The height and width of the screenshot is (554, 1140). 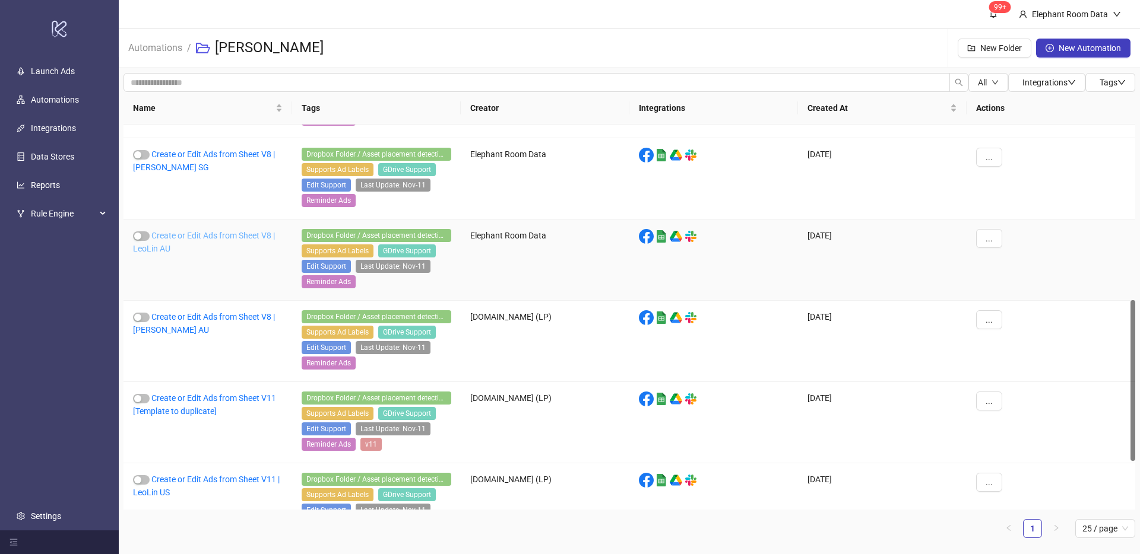 I want to click on sup: 1584, so click(x=1000, y=7).